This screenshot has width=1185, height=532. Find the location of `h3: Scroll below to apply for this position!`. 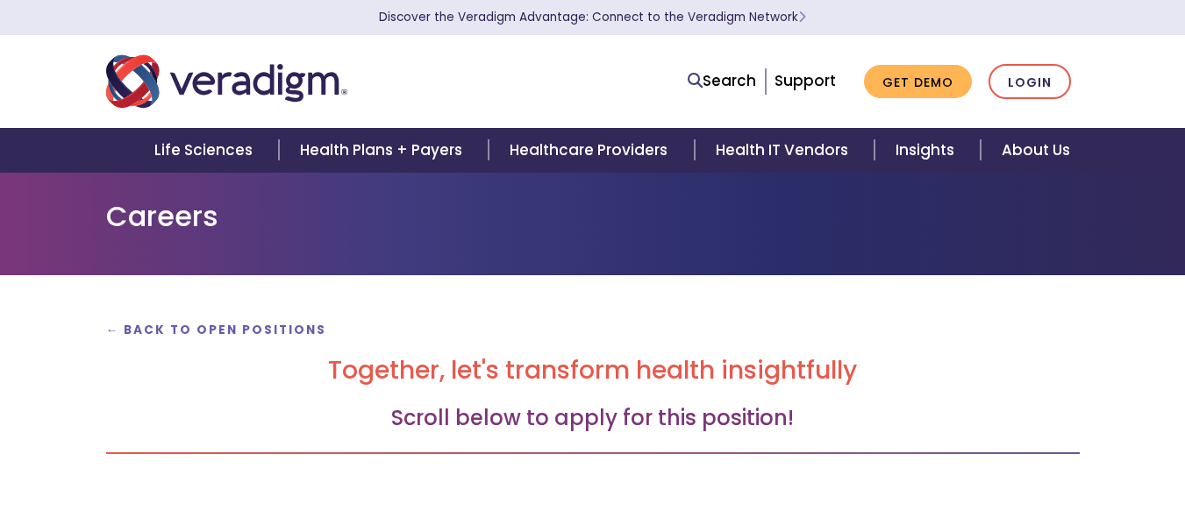

h3: Scroll below to apply for this position! is located at coordinates (593, 418).